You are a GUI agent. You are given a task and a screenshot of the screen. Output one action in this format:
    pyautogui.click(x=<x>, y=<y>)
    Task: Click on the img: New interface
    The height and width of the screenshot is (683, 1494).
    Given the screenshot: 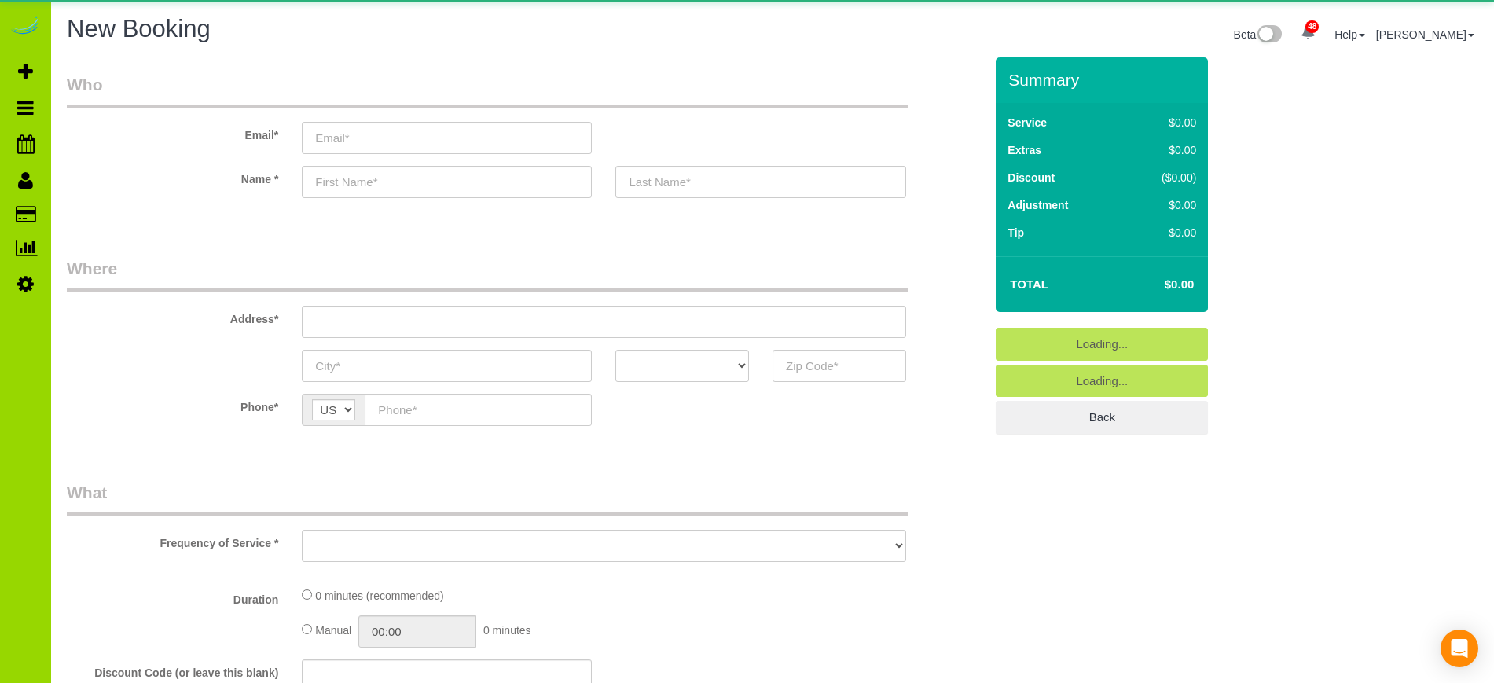 What is the action you would take?
    pyautogui.click(x=1269, y=35)
    